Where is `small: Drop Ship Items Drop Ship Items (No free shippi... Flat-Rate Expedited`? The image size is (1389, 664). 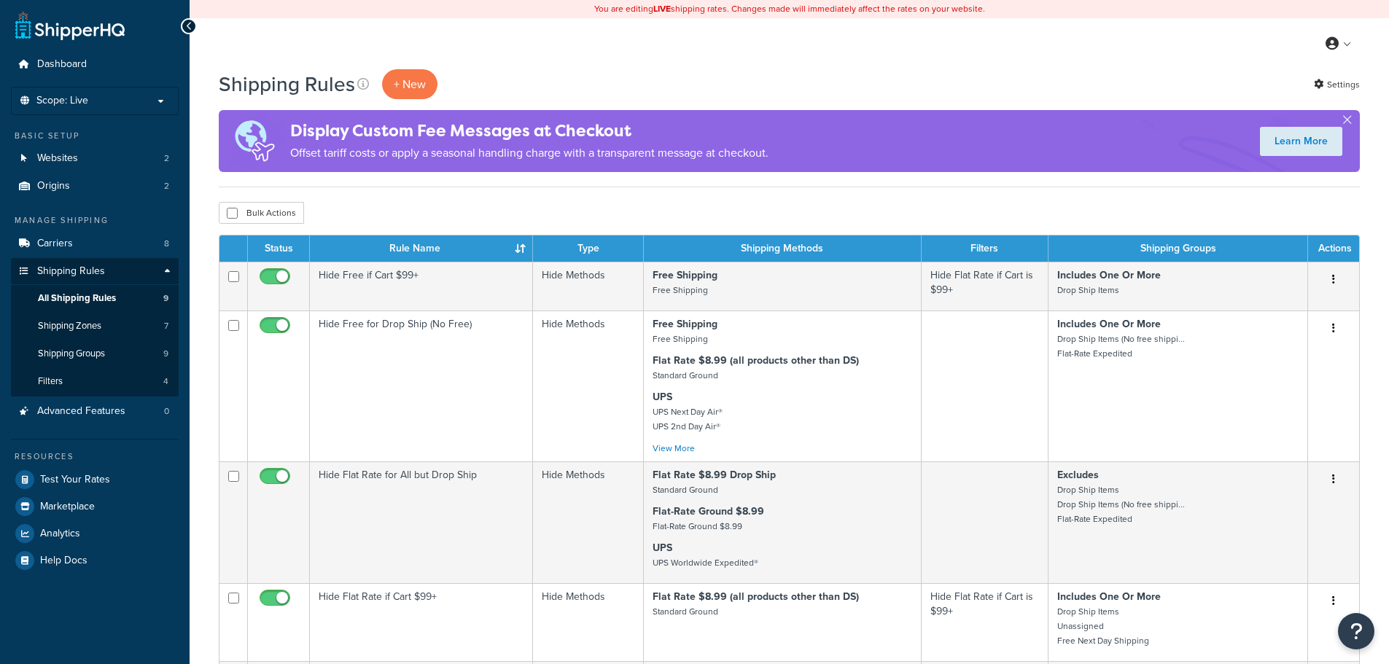 small: Drop Ship Items Drop Ship Items (No free shippi... Flat-Rate Expedited is located at coordinates (1121, 505).